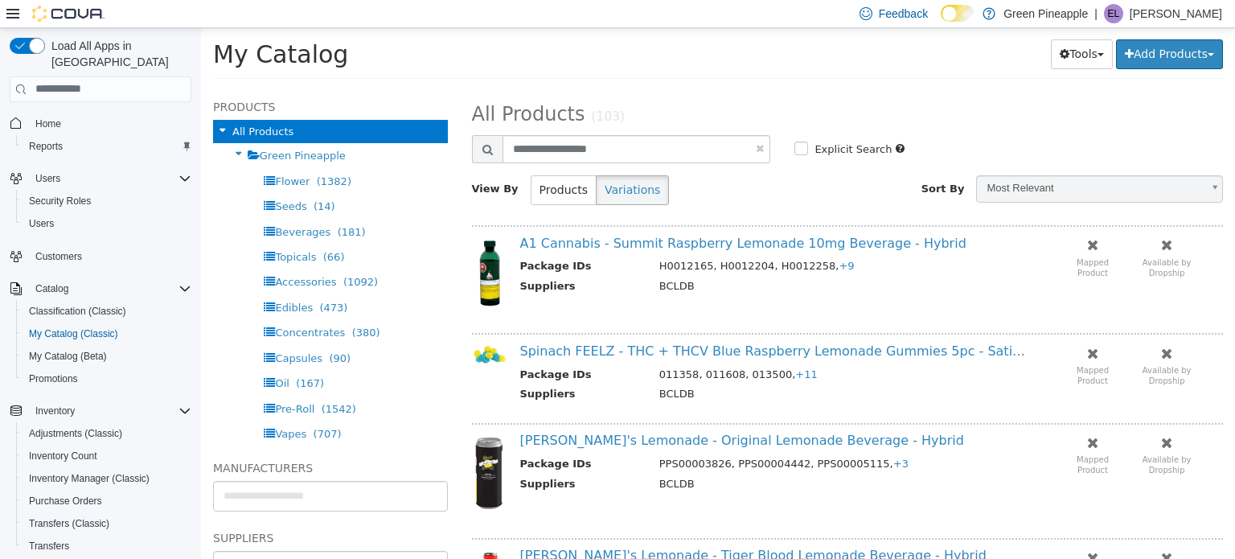 This screenshot has width=1235, height=559. What do you see at coordinates (133, 228) in the screenshot?
I see `span: (66)` at bounding box center [133, 228].